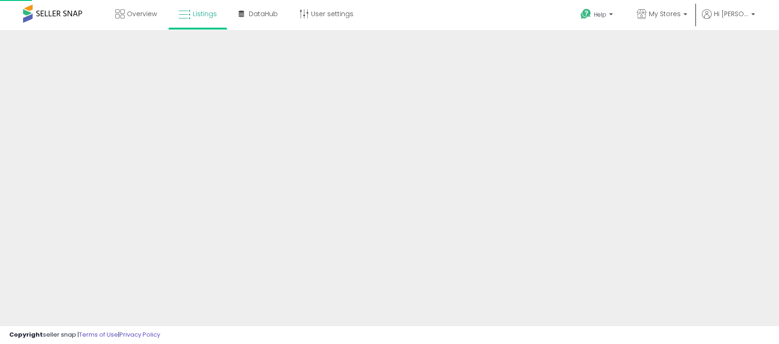 This screenshot has width=779, height=344. I want to click on span: Listings, so click(205, 14).